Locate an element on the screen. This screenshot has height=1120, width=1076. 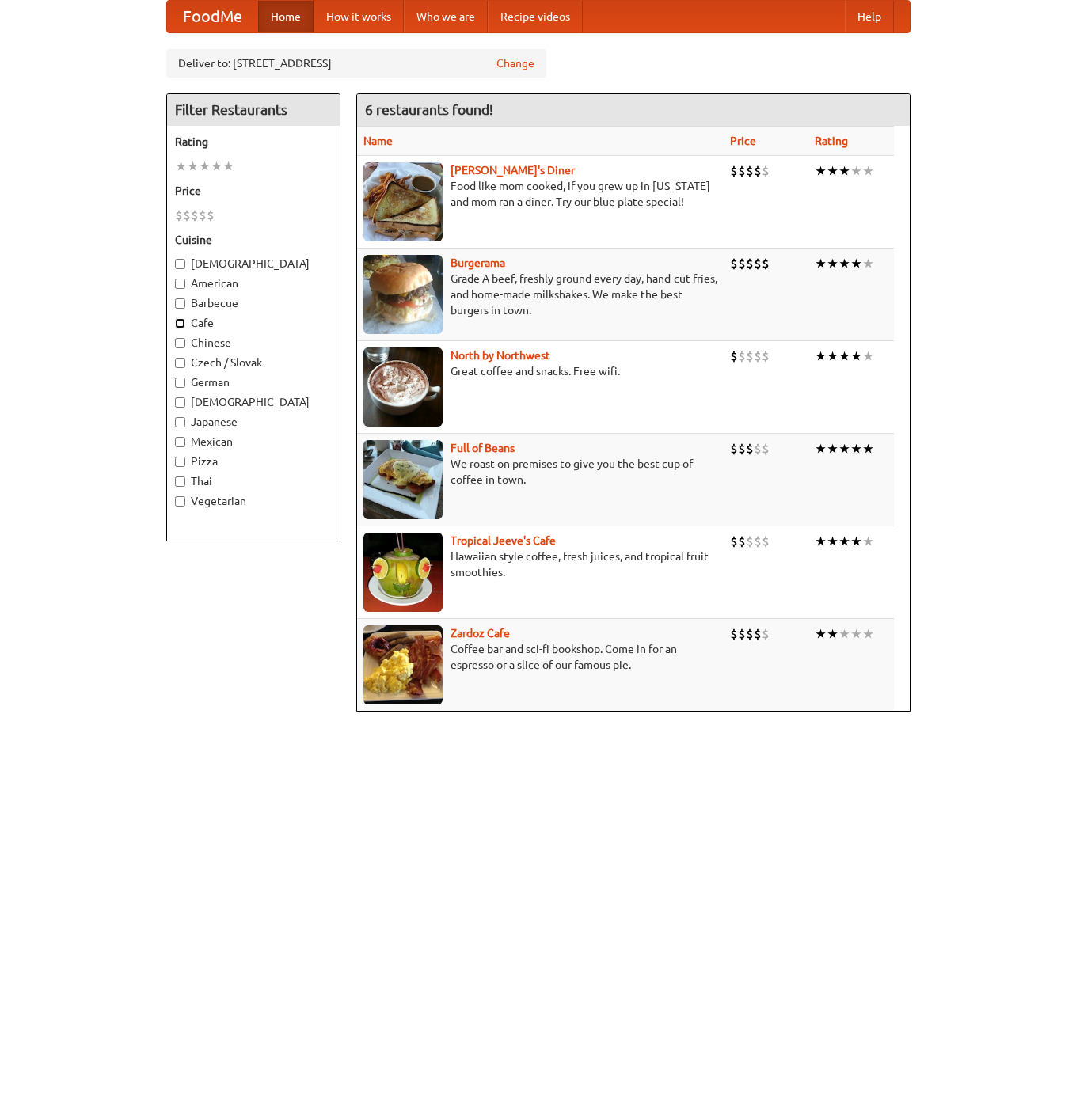
a: Rating is located at coordinates (832, 141).